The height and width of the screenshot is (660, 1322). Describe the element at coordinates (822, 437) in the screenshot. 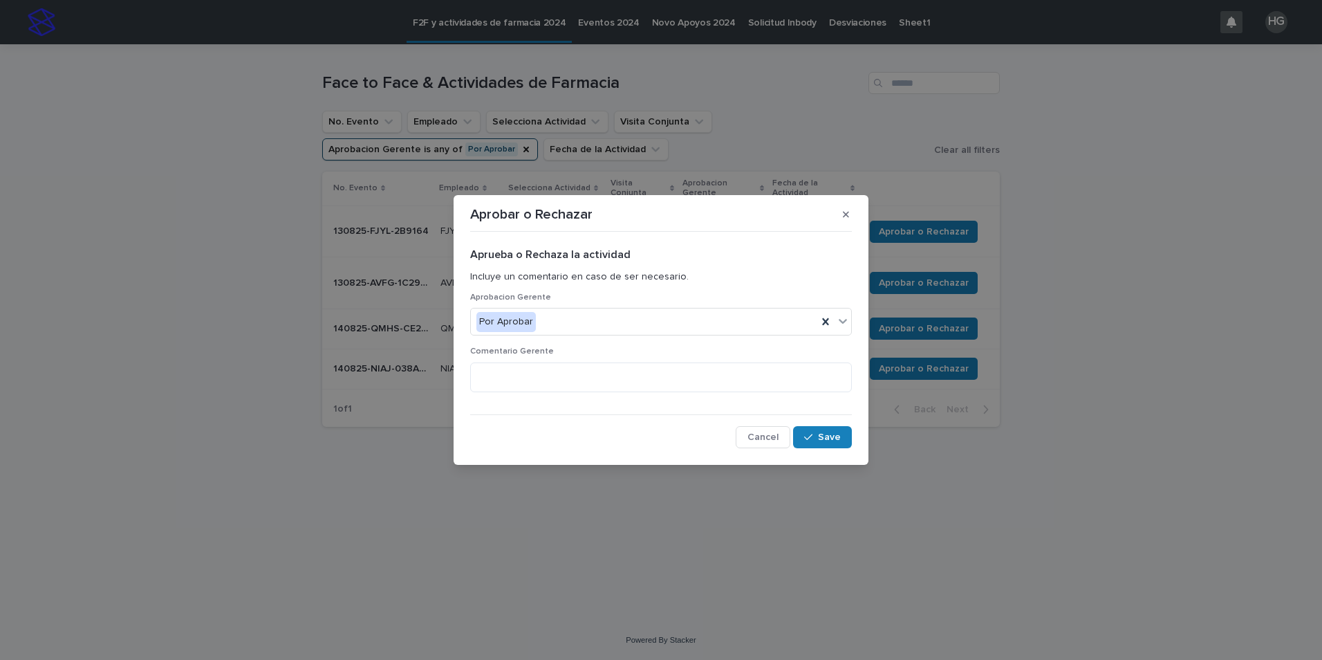

I see `button: Save` at that location.